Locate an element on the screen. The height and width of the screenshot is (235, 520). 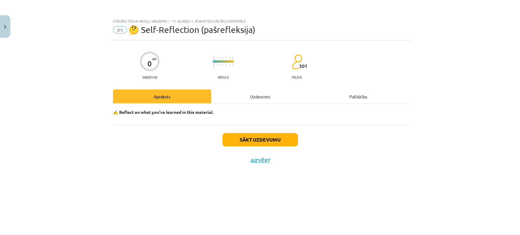
p: Viegls is located at coordinates (223, 77).